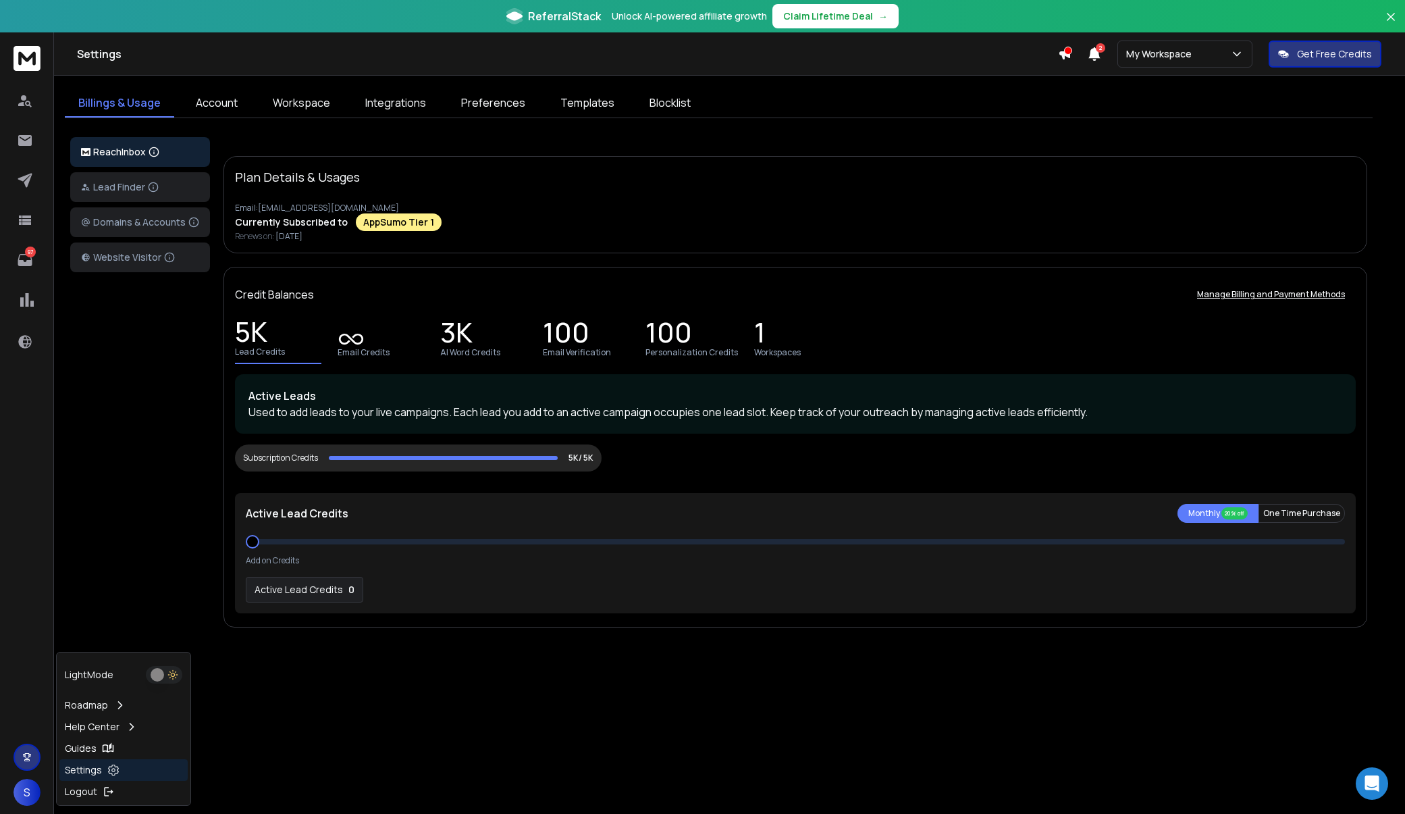 This screenshot has height=814, width=1405. What do you see at coordinates (140, 257) in the screenshot?
I see `button: Website Visitor` at bounding box center [140, 257].